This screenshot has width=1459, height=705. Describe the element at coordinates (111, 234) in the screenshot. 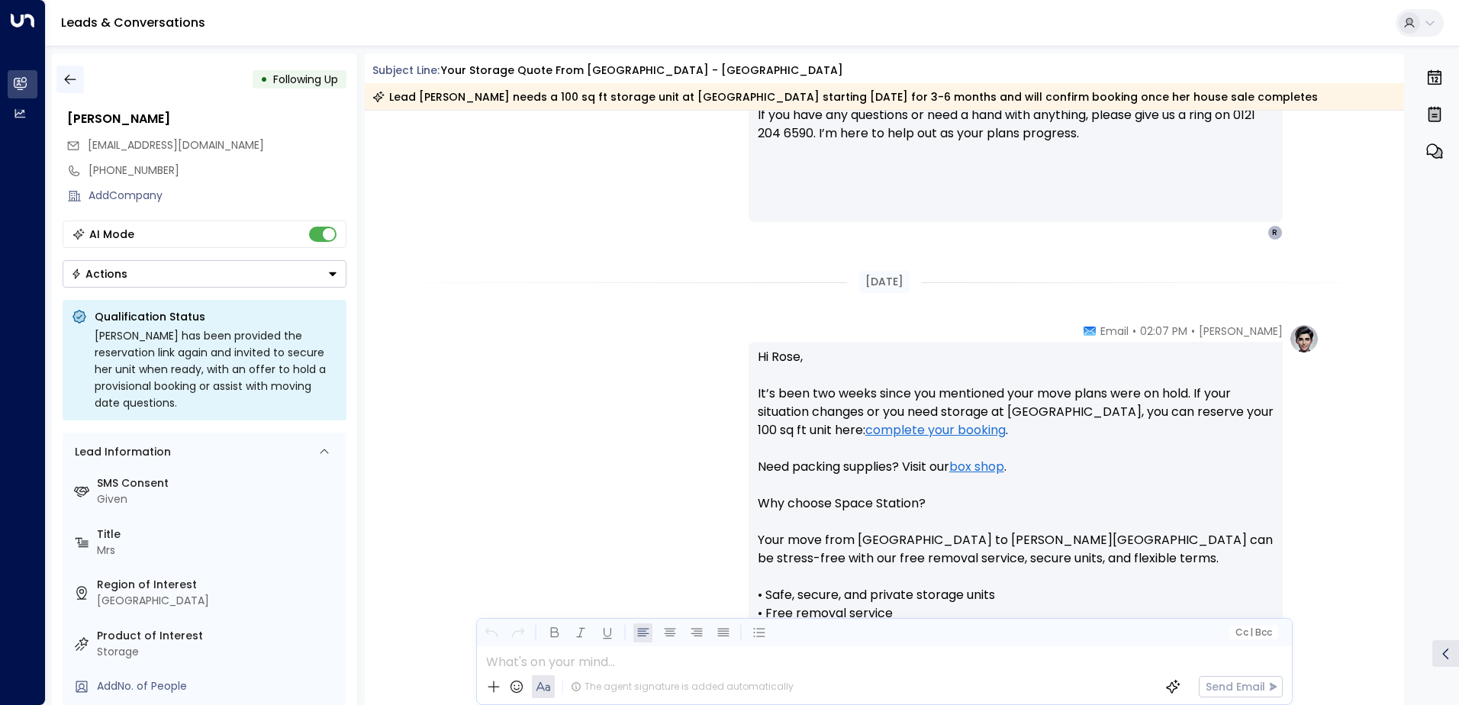

I see `div: AI Mode` at that location.